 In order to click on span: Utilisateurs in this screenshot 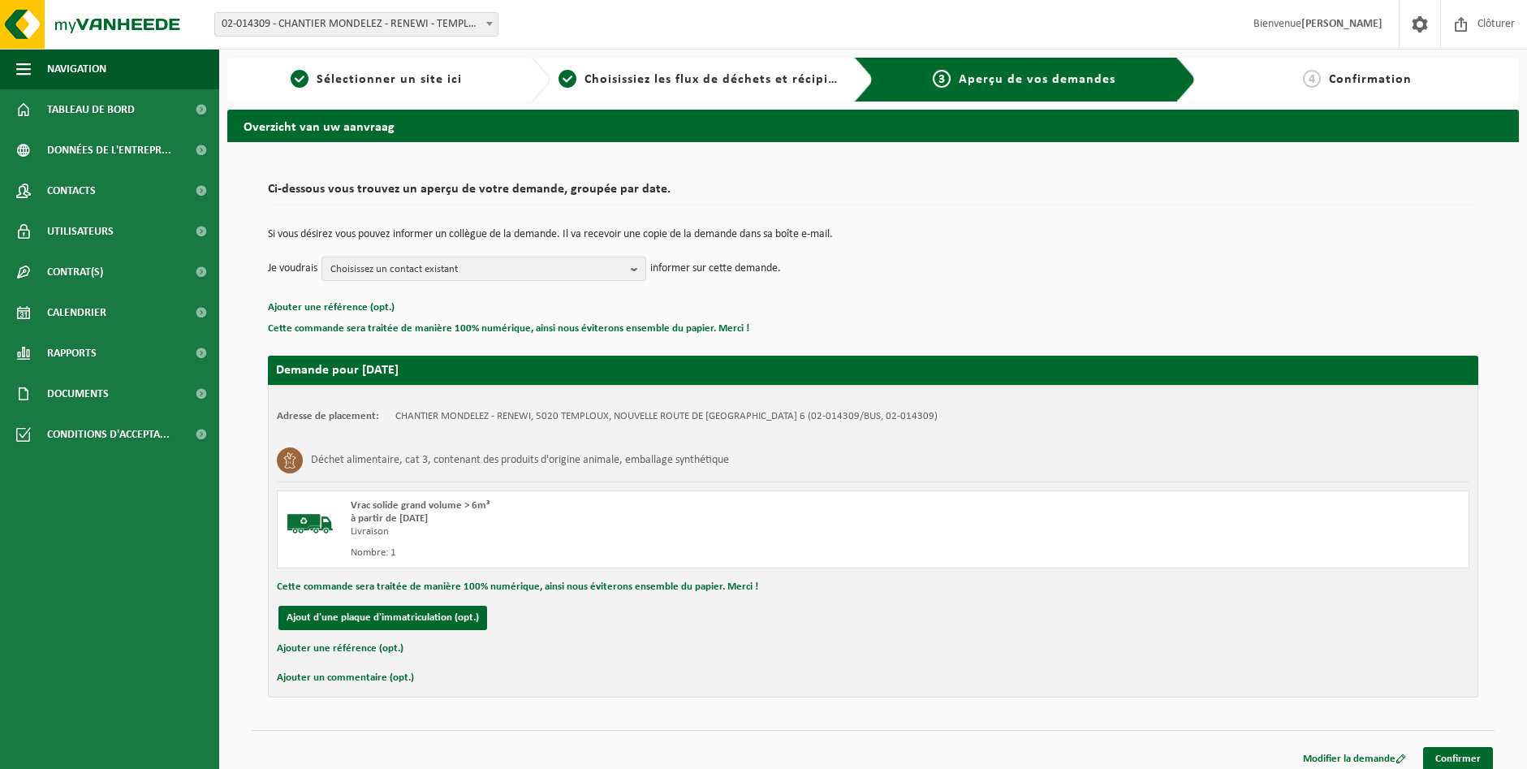, I will do `click(80, 231)`.